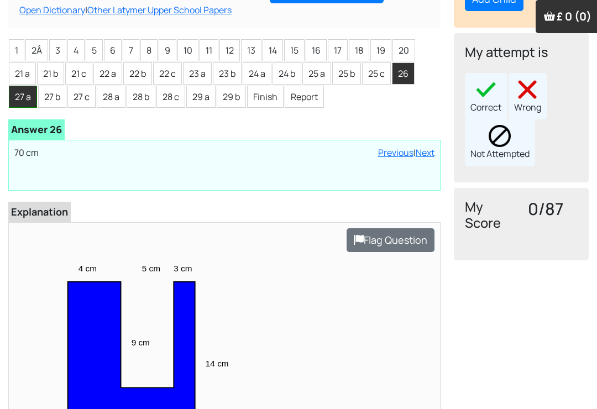 This screenshot has height=409, width=597. Describe the element at coordinates (197, 73) in the screenshot. I see `li: 23 a` at that location.